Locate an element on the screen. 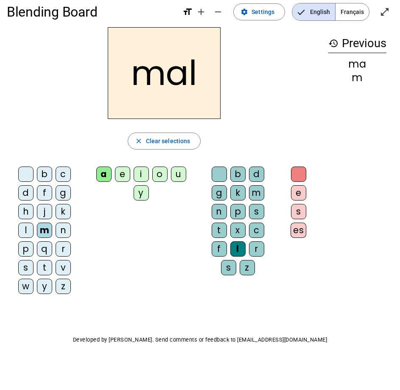 The width and height of the screenshot is (400, 390). mat-button-toggle-group: Language selection is located at coordinates (331, 12).